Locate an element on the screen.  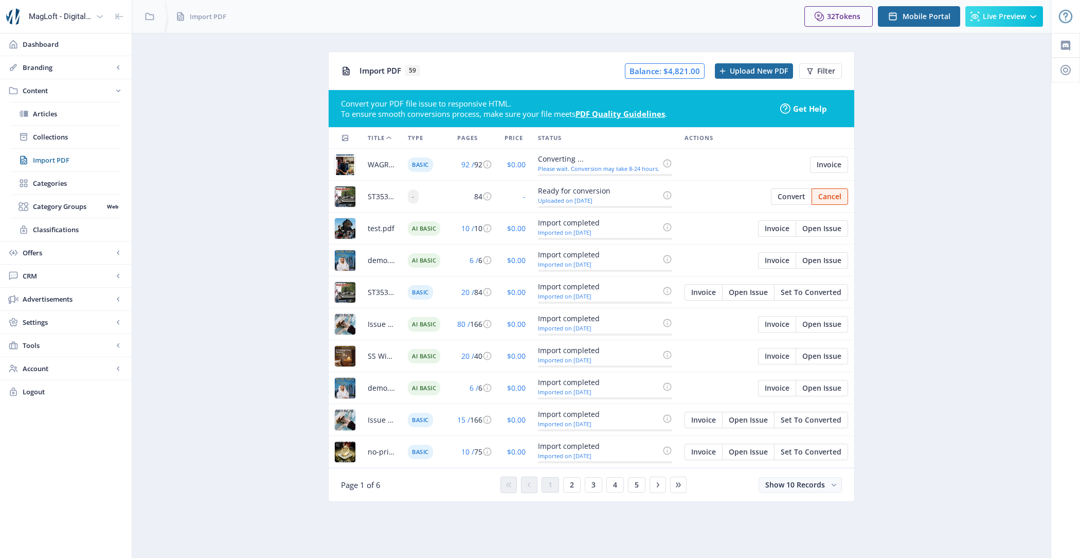
button: 1 is located at coordinates (550, 485).